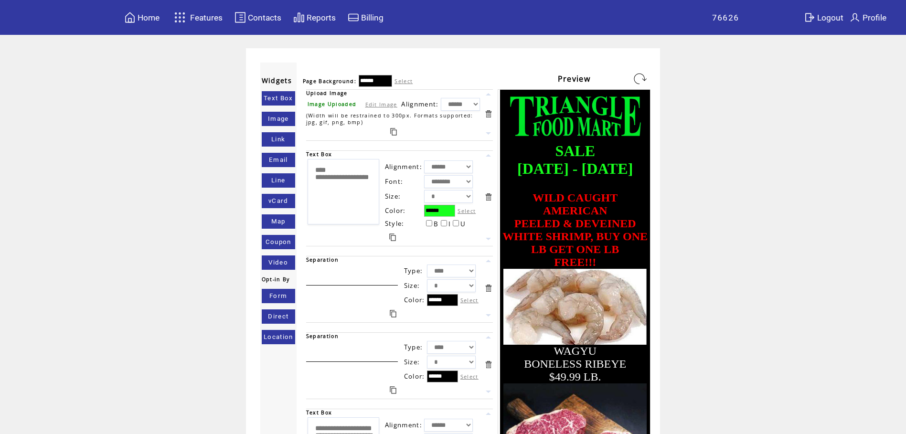  Describe the element at coordinates (148, 18) in the screenshot. I see `span: Home` at that location.